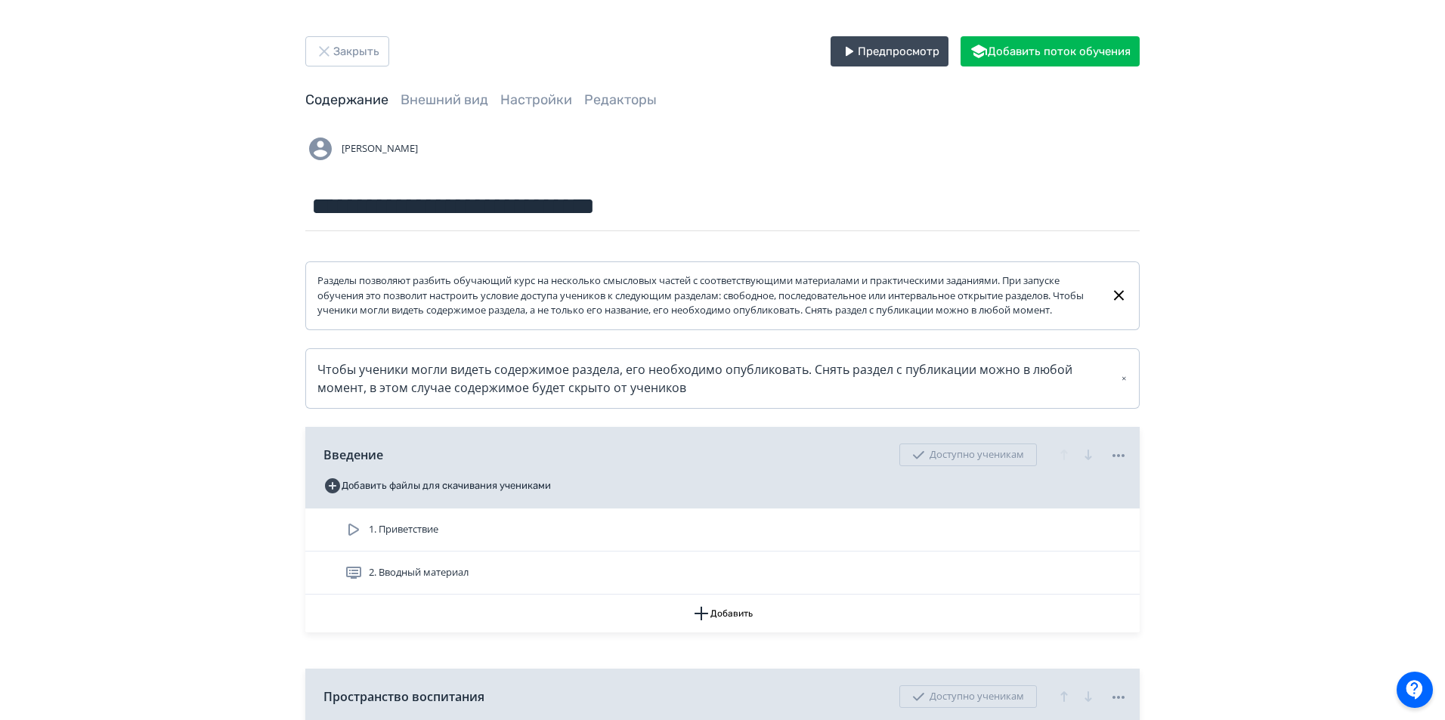 This screenshot has height=720, width=1445. Describe the element at coordinates (708, 296) in the screenshot. I see `div: Разделы позволяют разбить обучающий курс на несколько смысловых частей с соответствующими материа...` at that location.